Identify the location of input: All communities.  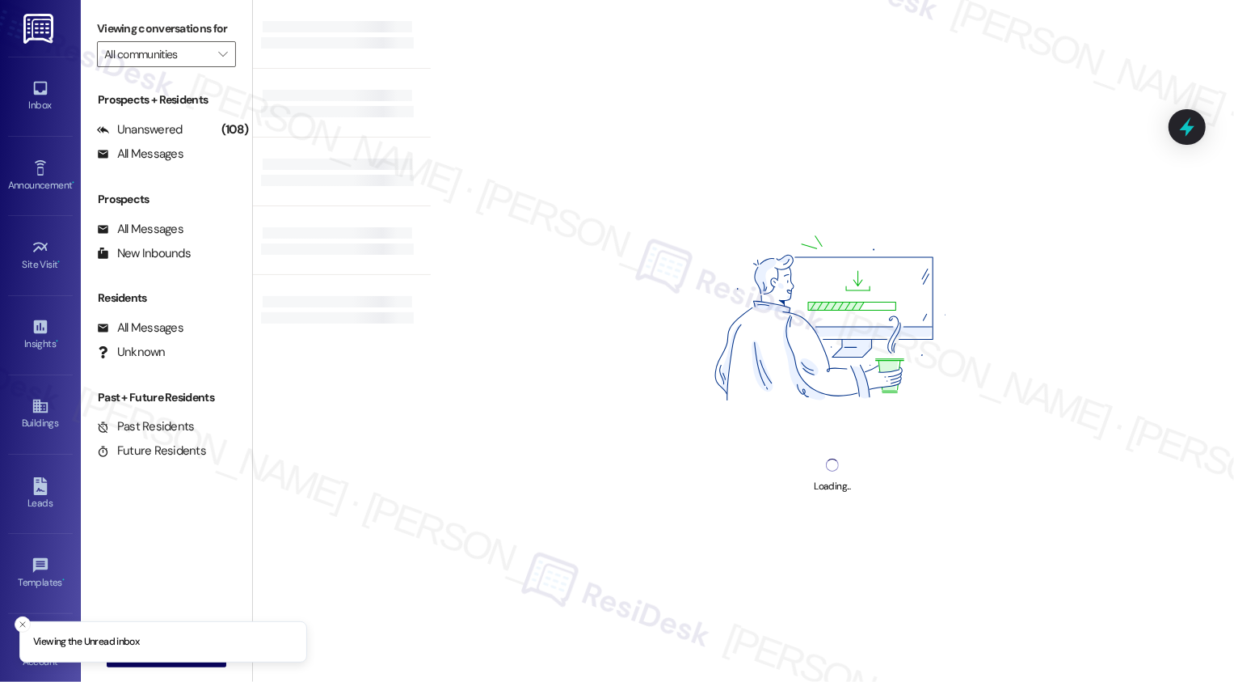
(157, 54).